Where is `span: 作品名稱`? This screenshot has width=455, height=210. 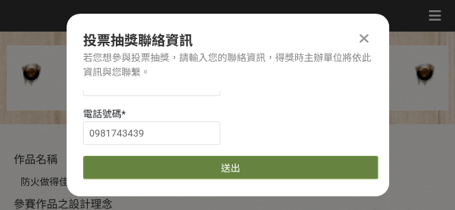 span: 作品名稱 is located at coordinates (36, 159).